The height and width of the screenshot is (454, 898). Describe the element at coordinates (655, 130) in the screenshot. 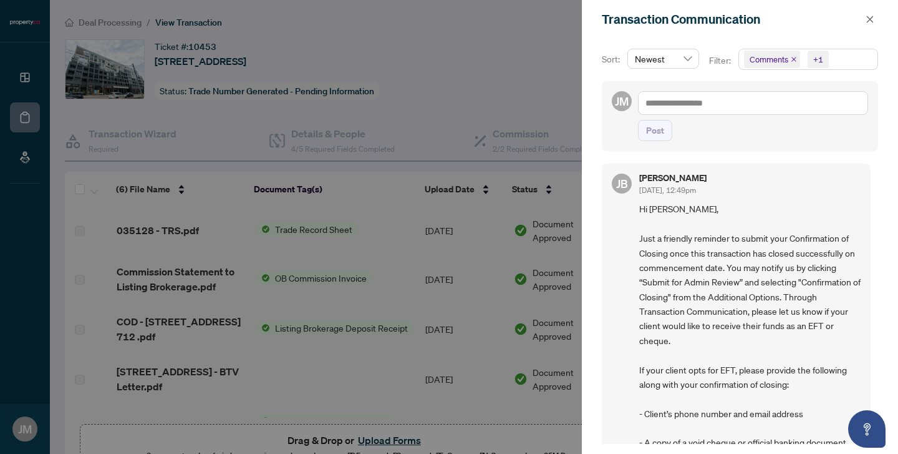

I see `button: Post` at that location.